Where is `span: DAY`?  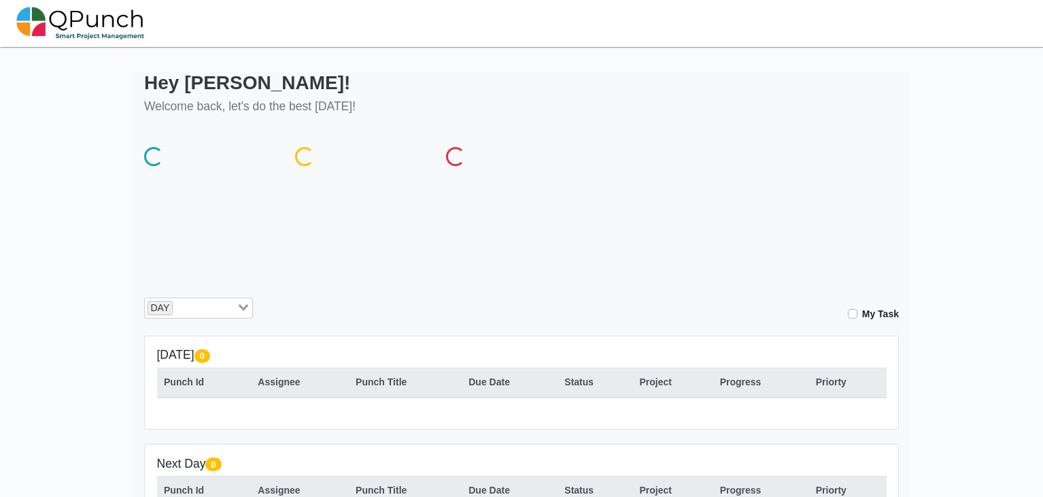
span: DAY is located at coordinates (160, 308).